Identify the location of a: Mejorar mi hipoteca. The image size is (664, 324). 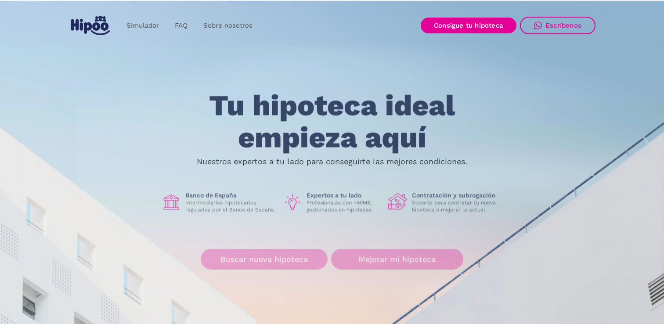
(397, 259).